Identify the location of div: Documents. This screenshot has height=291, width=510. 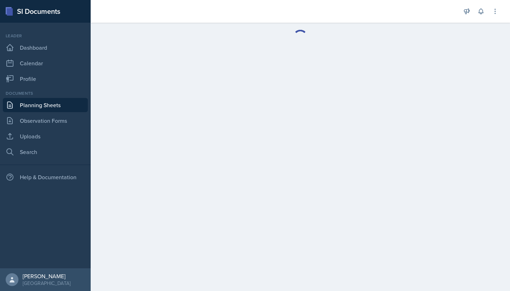
(45, 93).